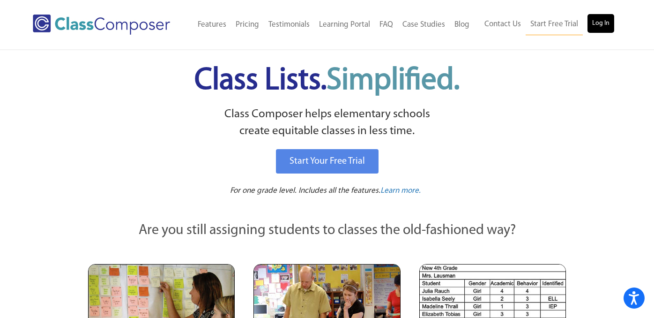 The width and height of the screenshot is (654, 318). I want to click on a: Testimonials, so click(289, 25).